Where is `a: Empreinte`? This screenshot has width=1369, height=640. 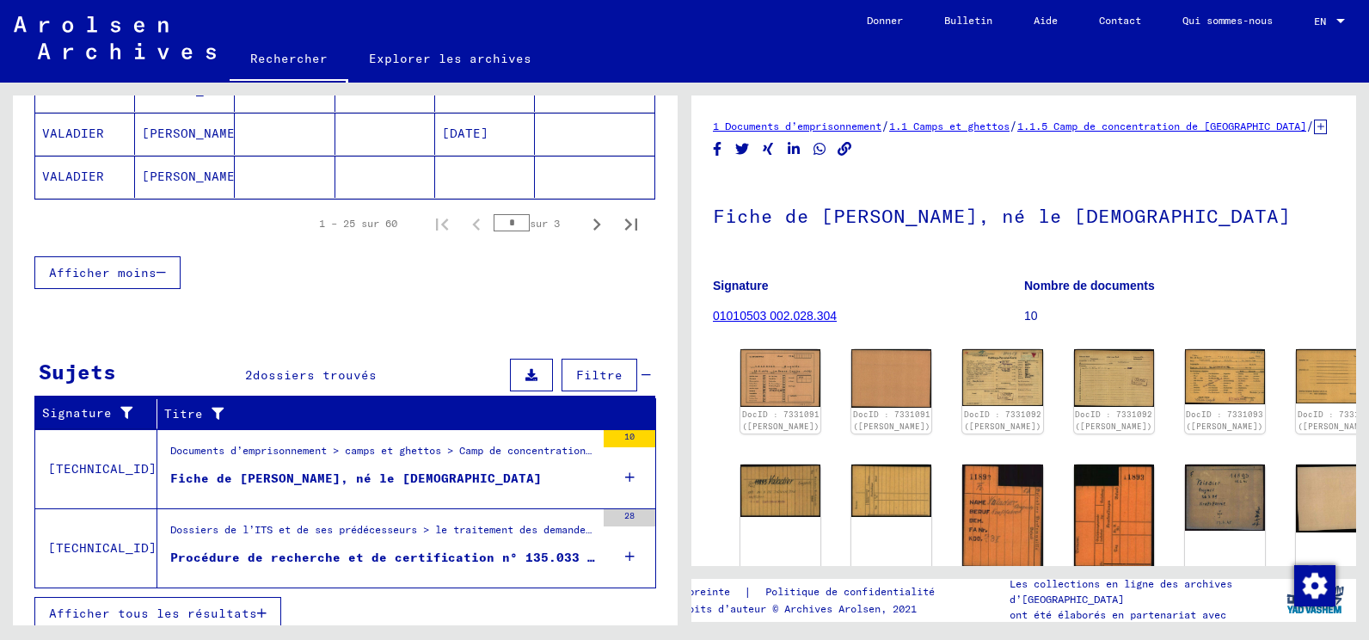
a: Empreinte is located at coordinates (710, 592).